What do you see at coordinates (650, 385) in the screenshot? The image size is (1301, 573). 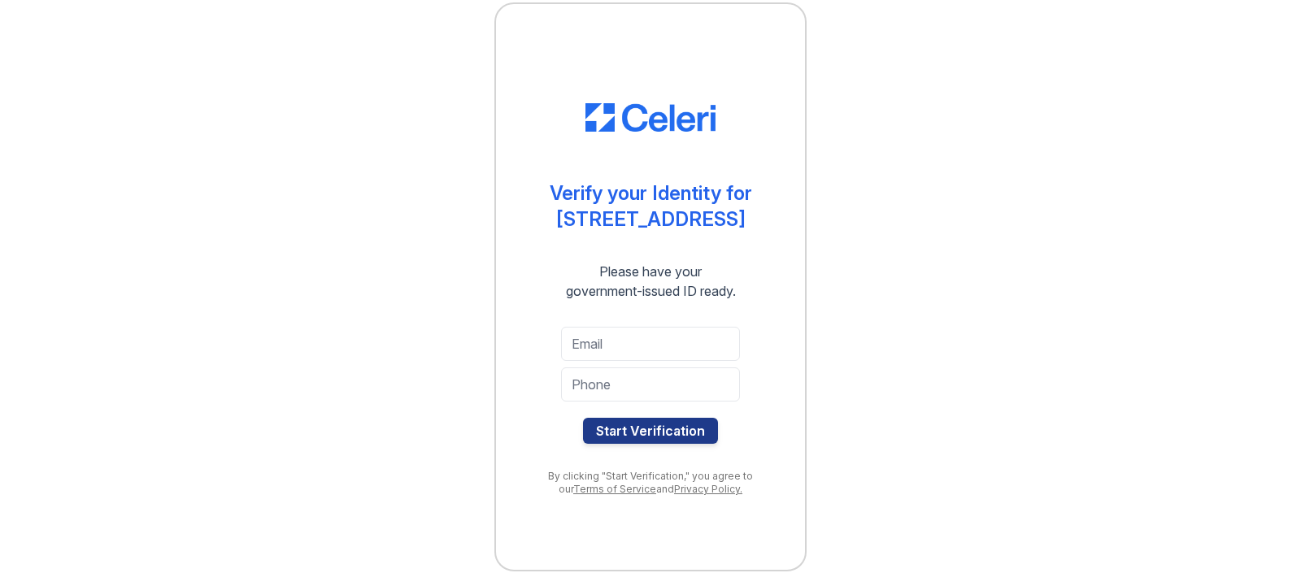 I see `input: Phone` at bounding box center [650, 385].